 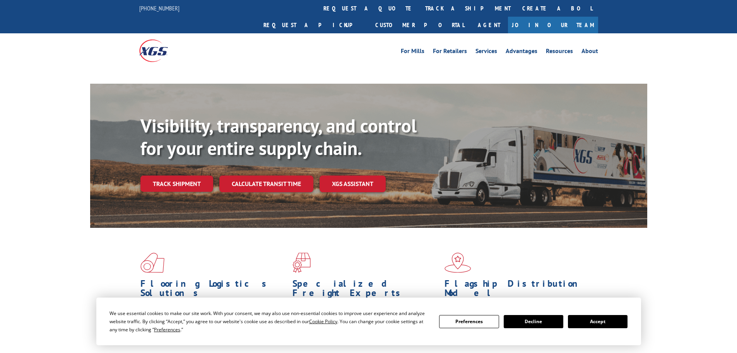 What do you see at coordinates (413, 52) in the screenshot?
I see `a: For Mills` at bounding box center [413, 52].